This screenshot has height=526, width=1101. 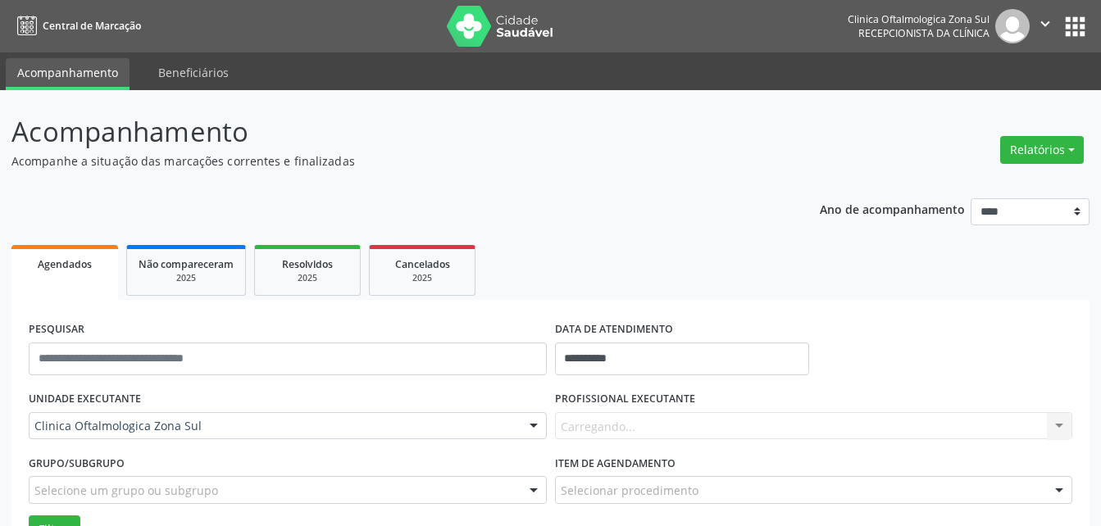 What do you see at coordinates (389, 161) in the screenshot?
I see `p: Acompanhe a situação das marcações correntes e finalizadas` at bounding box center [389, 161].